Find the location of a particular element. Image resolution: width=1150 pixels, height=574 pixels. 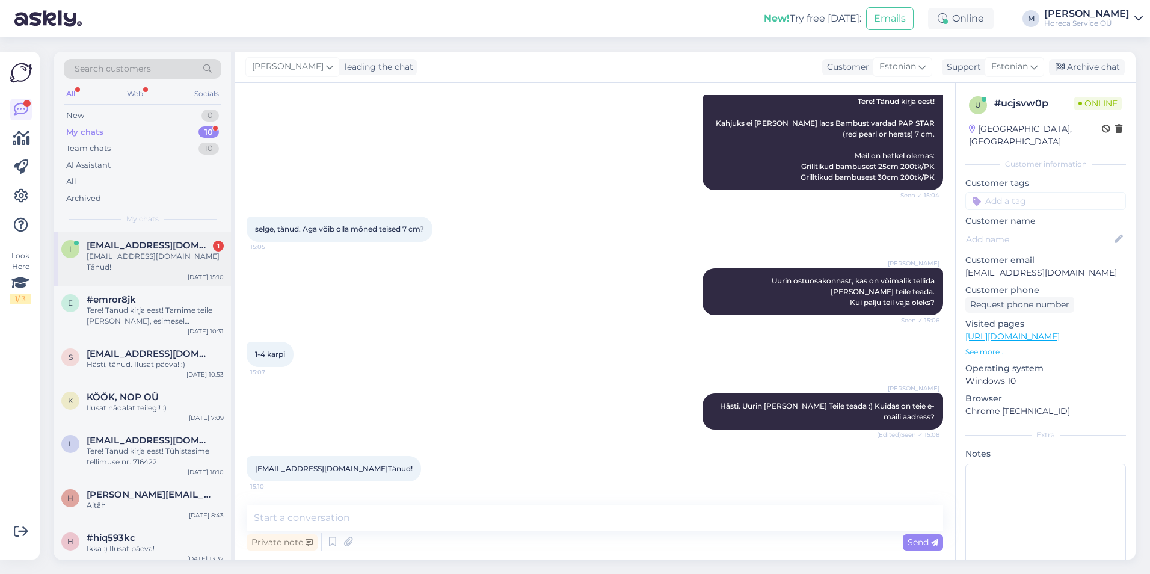

div: Support is located at coordinates (961, 67).